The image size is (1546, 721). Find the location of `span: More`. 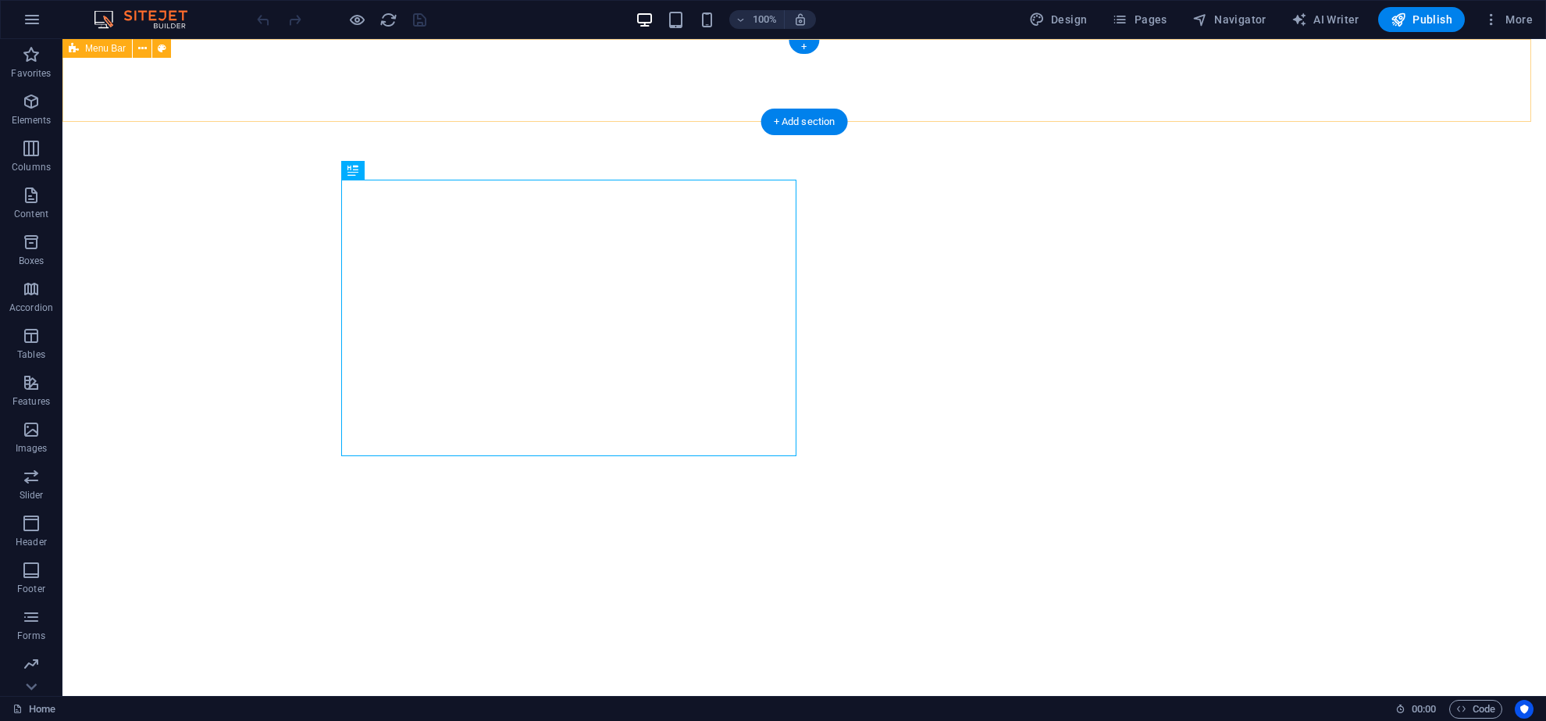

span: More is located at coordinates (1508, 20).